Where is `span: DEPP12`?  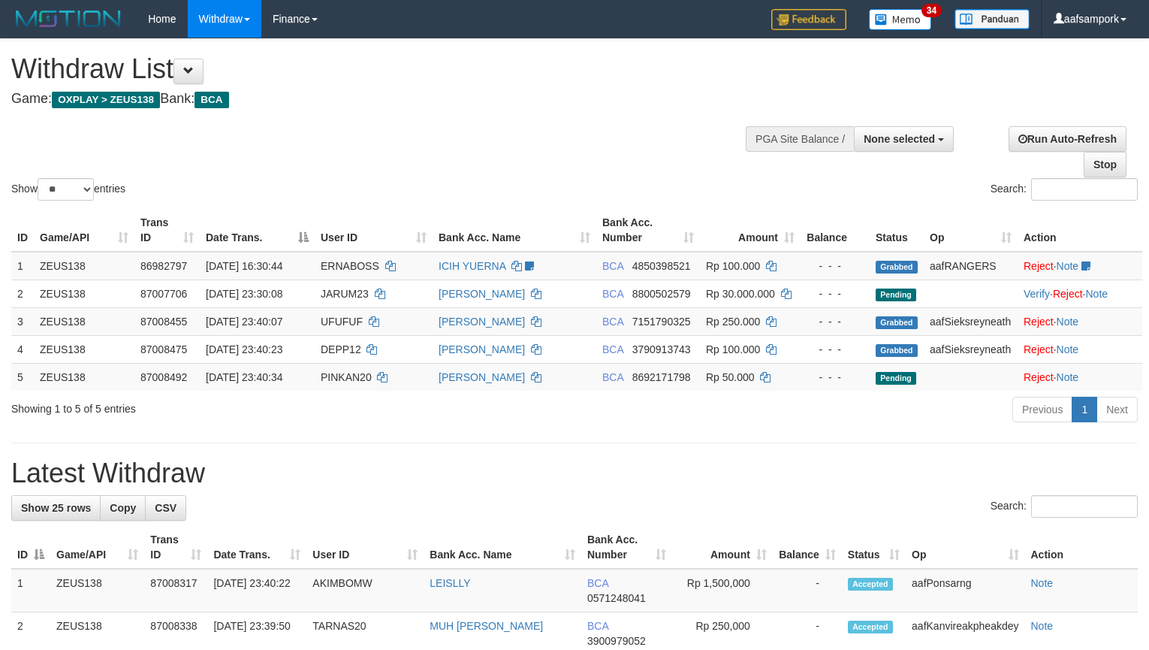
span: DEPP12 is located at coordinates (341, 349).